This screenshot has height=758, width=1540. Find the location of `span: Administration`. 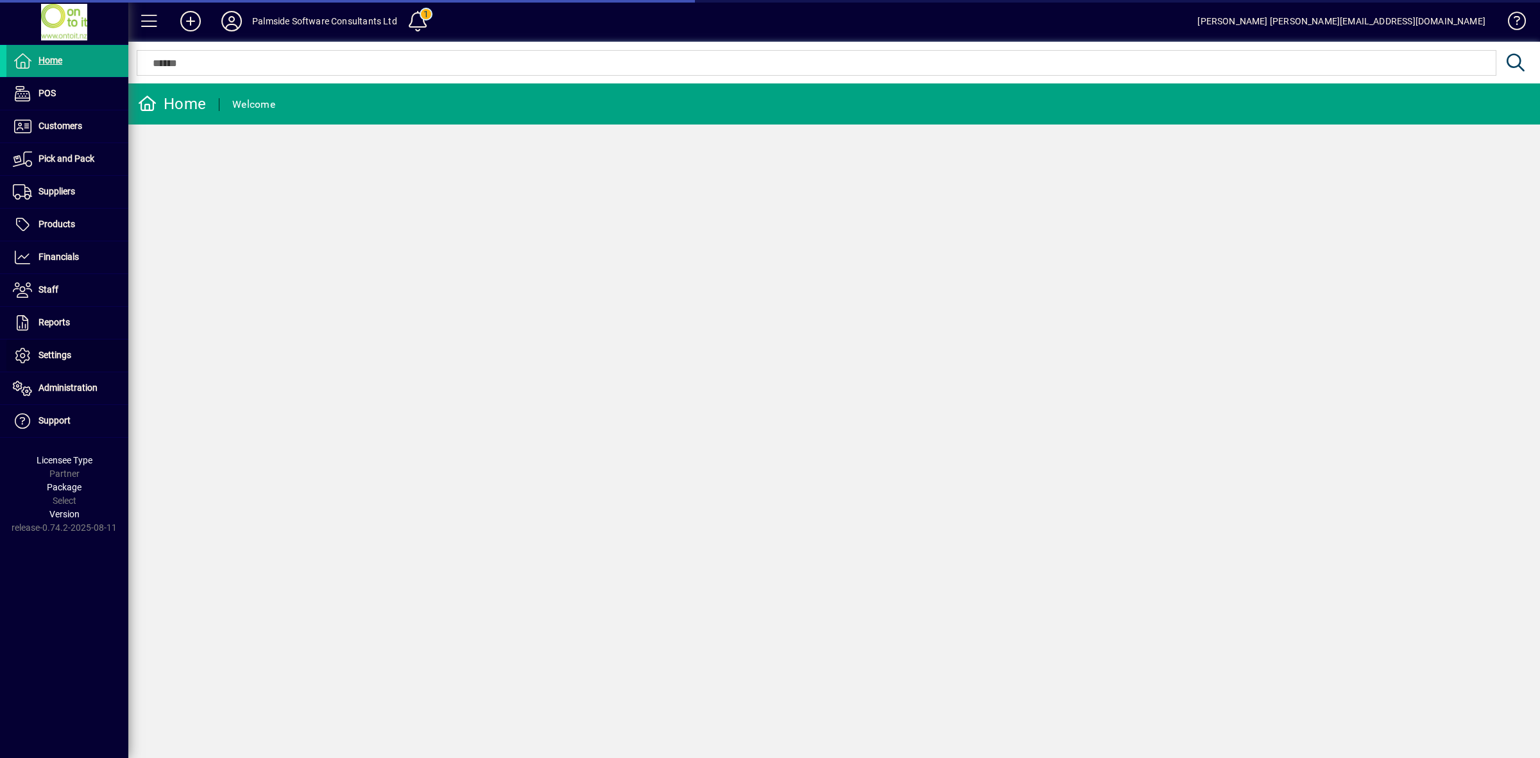

span: Administration is located at coordinates (68, 388).